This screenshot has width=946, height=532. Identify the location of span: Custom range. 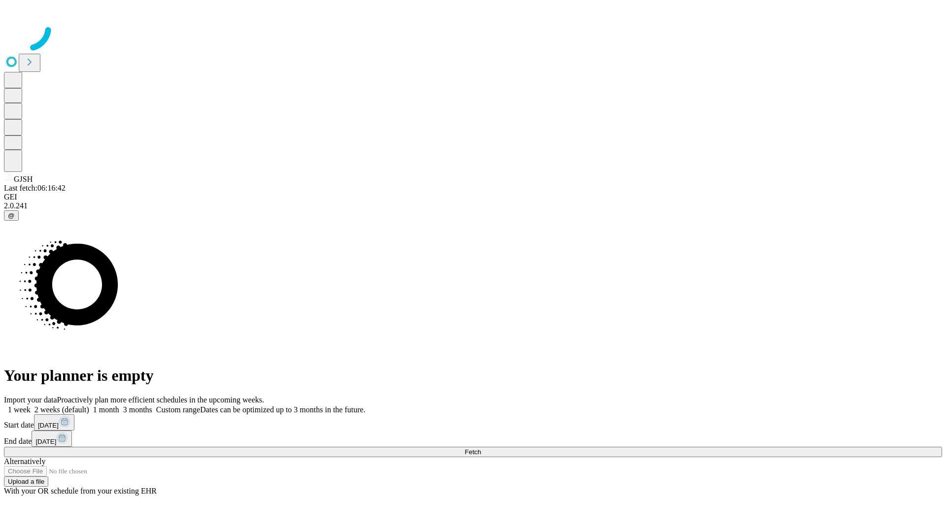
(178, 409).